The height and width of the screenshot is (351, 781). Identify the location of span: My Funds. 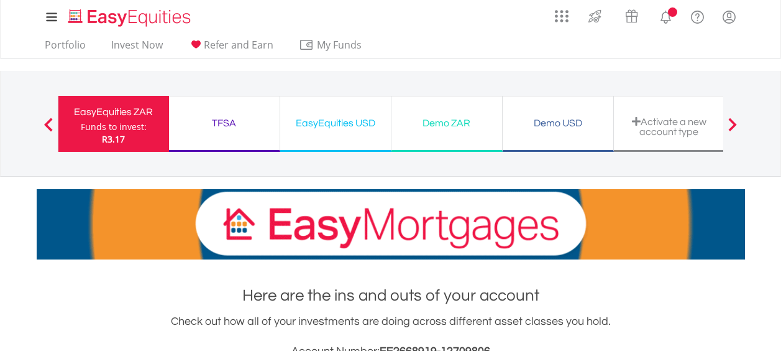
(339, 45).